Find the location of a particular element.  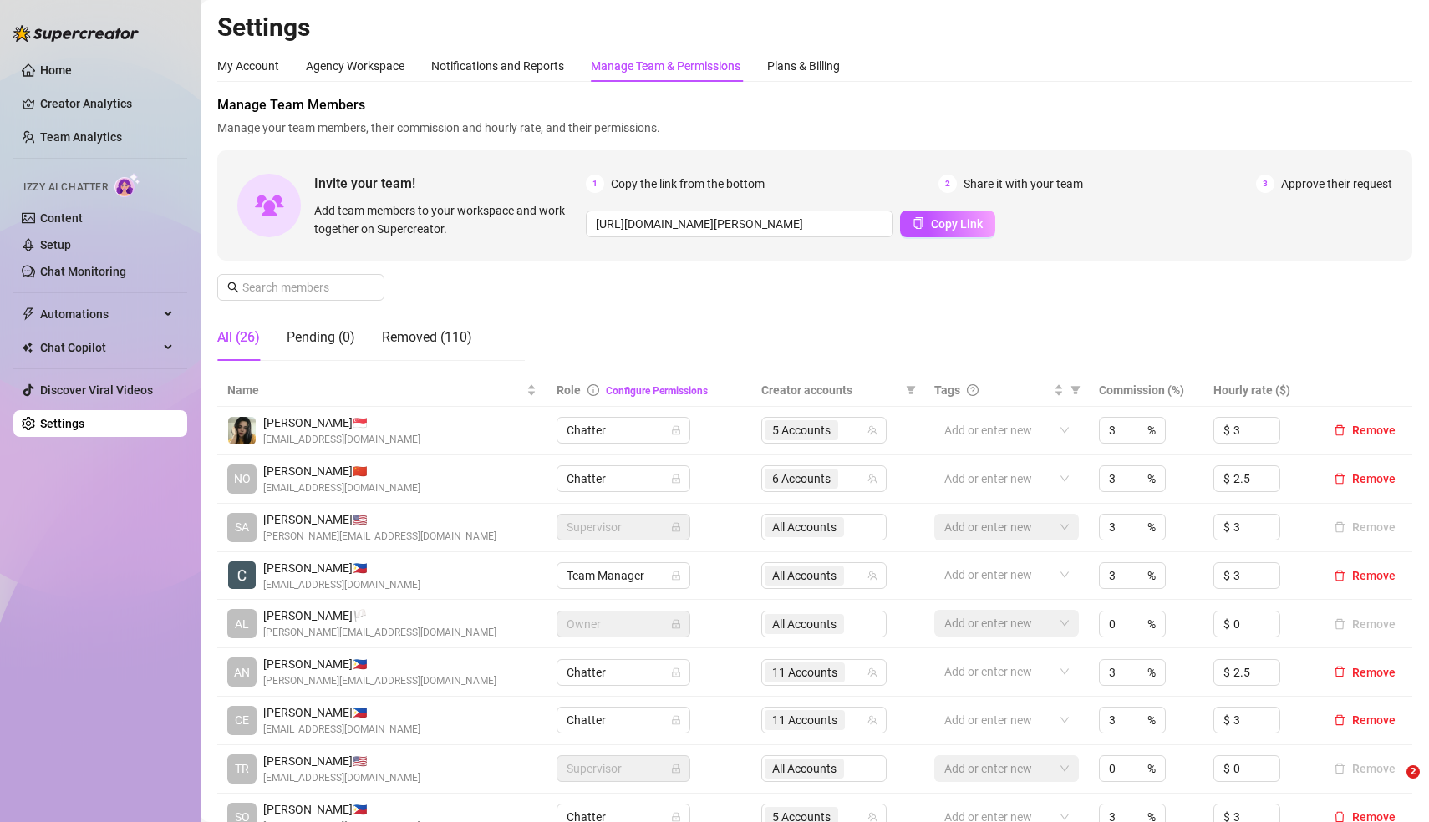

span: 6 Accounts is located at coordinates (802, 479).